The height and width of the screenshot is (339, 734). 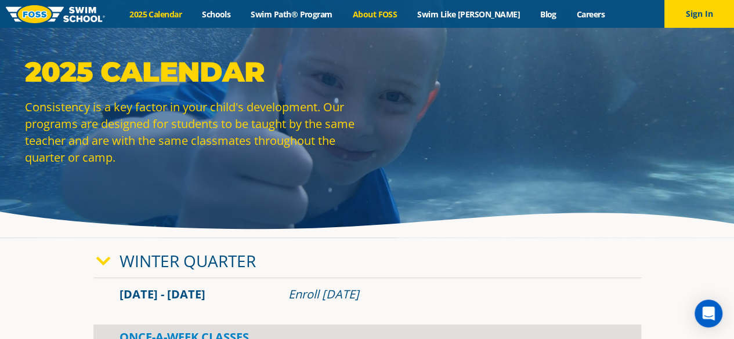 I want to click on a: About FOSS, so click(x=375, y=14).